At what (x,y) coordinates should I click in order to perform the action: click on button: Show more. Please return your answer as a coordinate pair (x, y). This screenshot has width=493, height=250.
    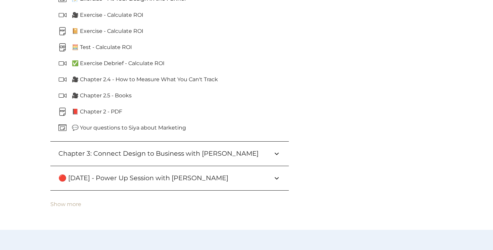
    Looking at the image, I should click on (66, 205).